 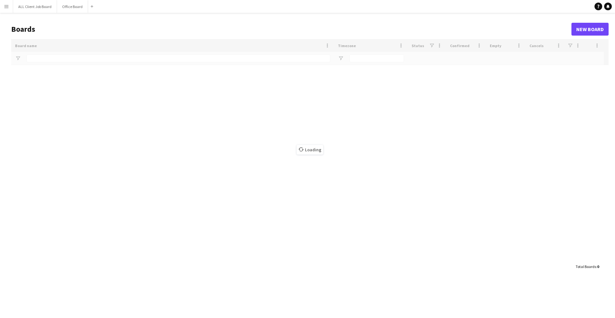 I want to click on span: Total Boards, so click(x=586, y=266).